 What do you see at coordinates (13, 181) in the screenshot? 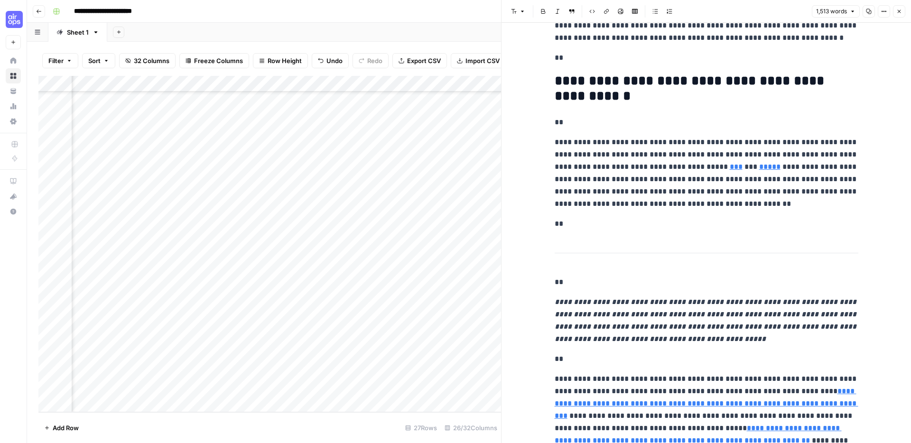
I see `a: AirOps Academy` at bounding box center [13, 181].